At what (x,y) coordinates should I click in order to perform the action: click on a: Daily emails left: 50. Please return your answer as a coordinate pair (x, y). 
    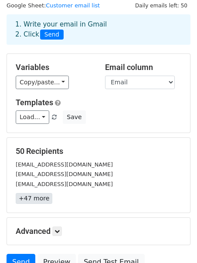
    Looking at the image, I should click on (161, 5).